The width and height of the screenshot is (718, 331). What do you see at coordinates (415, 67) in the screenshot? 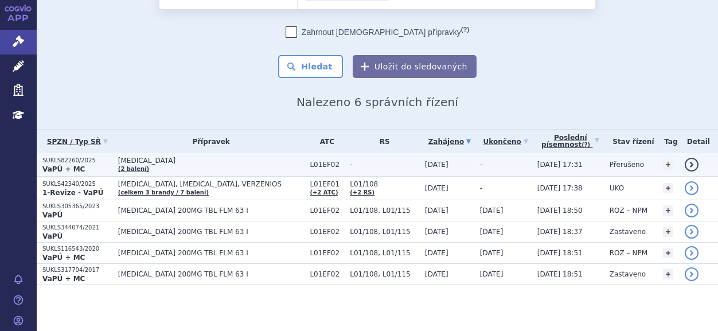
I see `button: Uložit do sledovaných` at bounding box center [415, 67].